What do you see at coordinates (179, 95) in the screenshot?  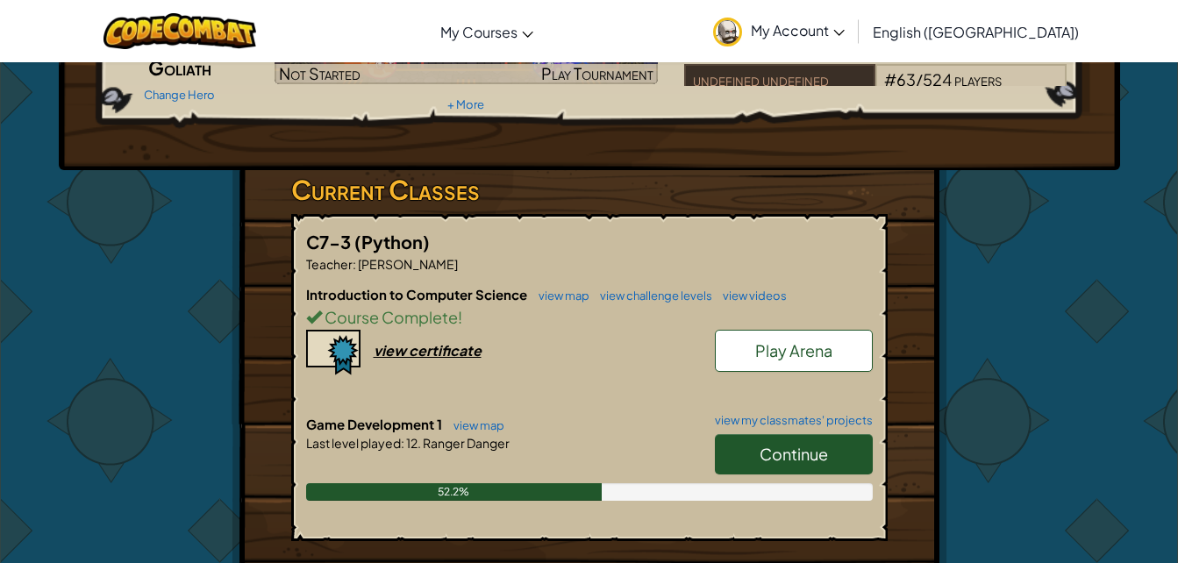 I see `a: Change Hero` at bounding box center [179, 95].